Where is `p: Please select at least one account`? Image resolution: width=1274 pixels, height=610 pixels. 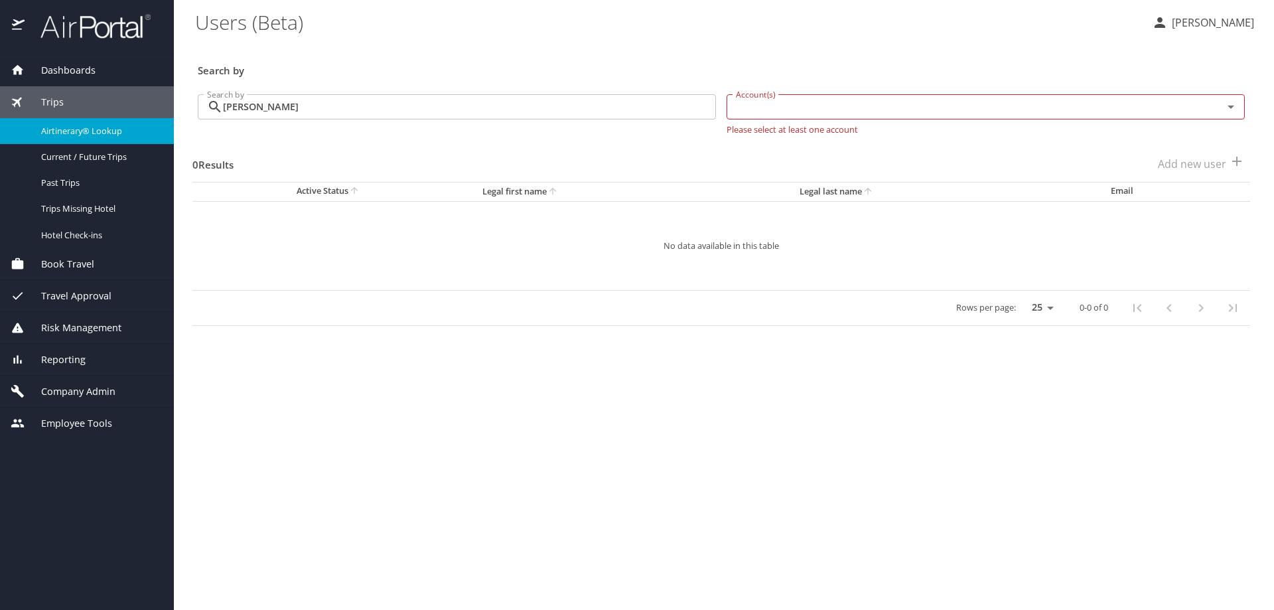 p: Please select at least one account is located at coordinates (985, 128).